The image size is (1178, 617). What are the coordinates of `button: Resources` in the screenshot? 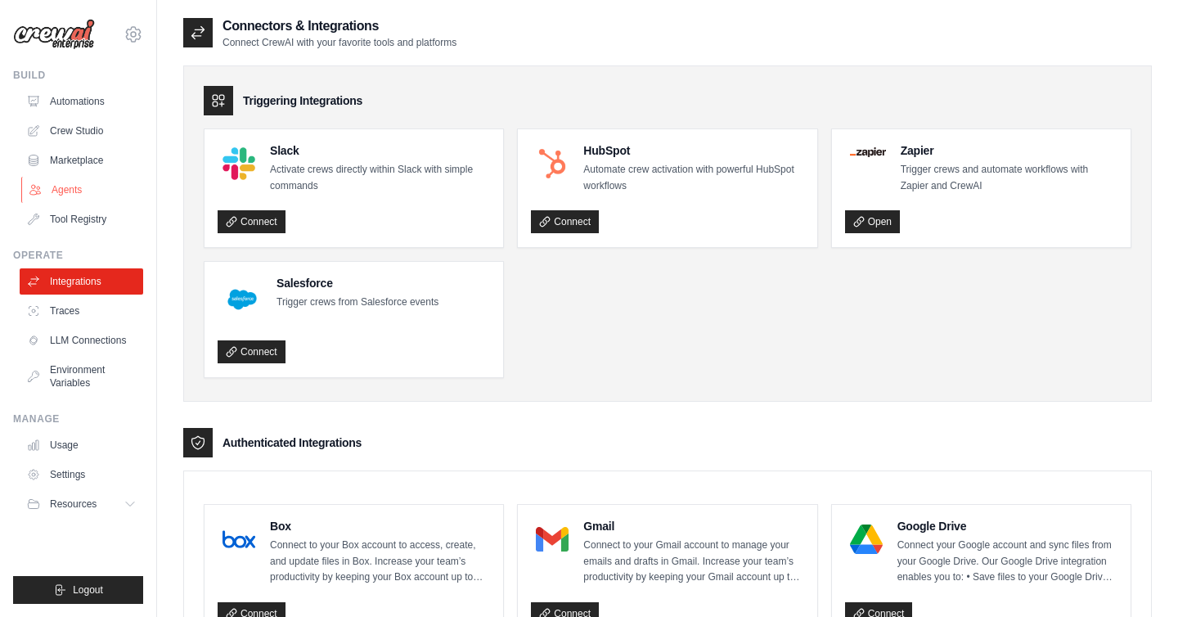 It's located at (81, 504).